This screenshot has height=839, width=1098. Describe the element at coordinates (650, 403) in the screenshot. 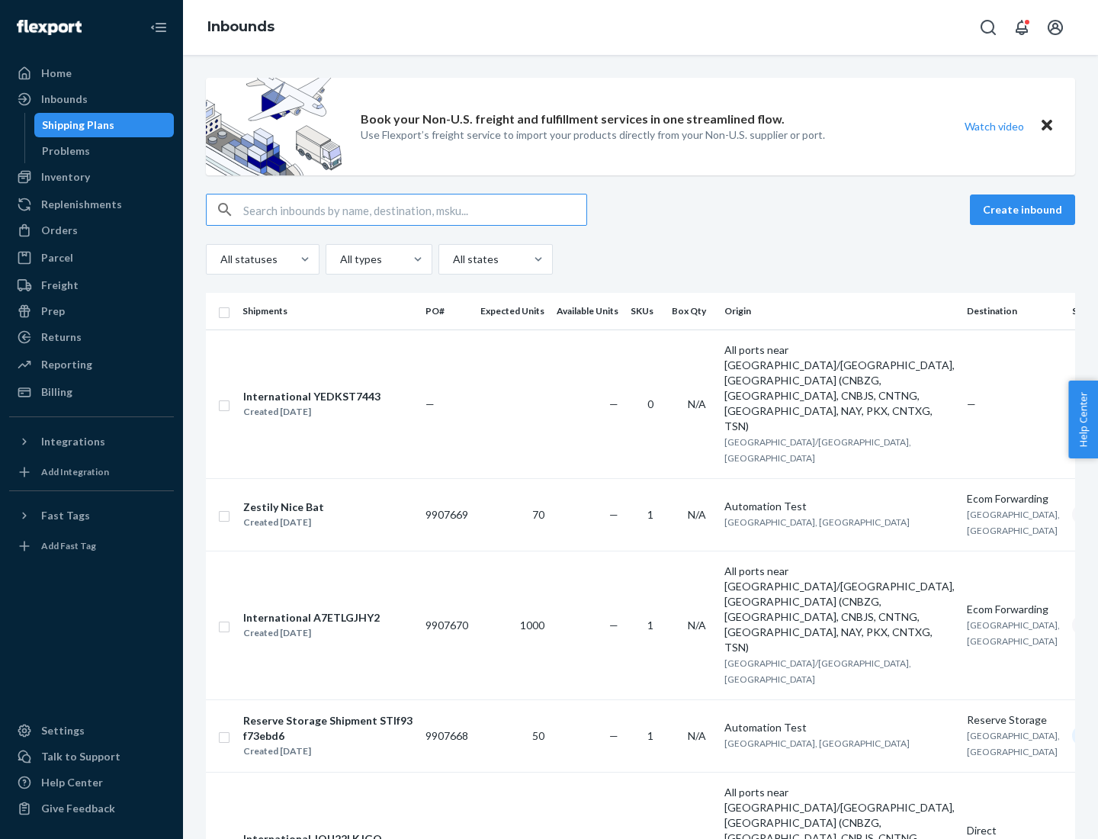

I see `span: 0` at that location.